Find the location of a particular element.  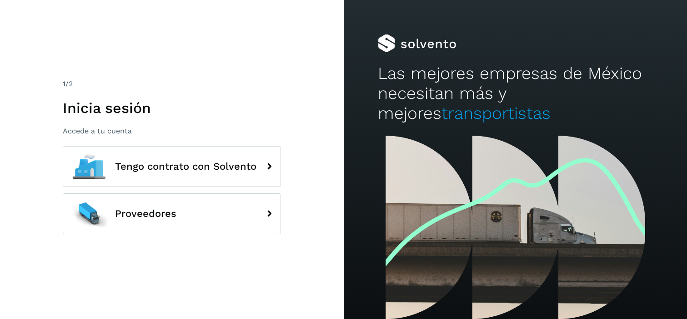

button: Proveedores is located at coordinates (172, 214).